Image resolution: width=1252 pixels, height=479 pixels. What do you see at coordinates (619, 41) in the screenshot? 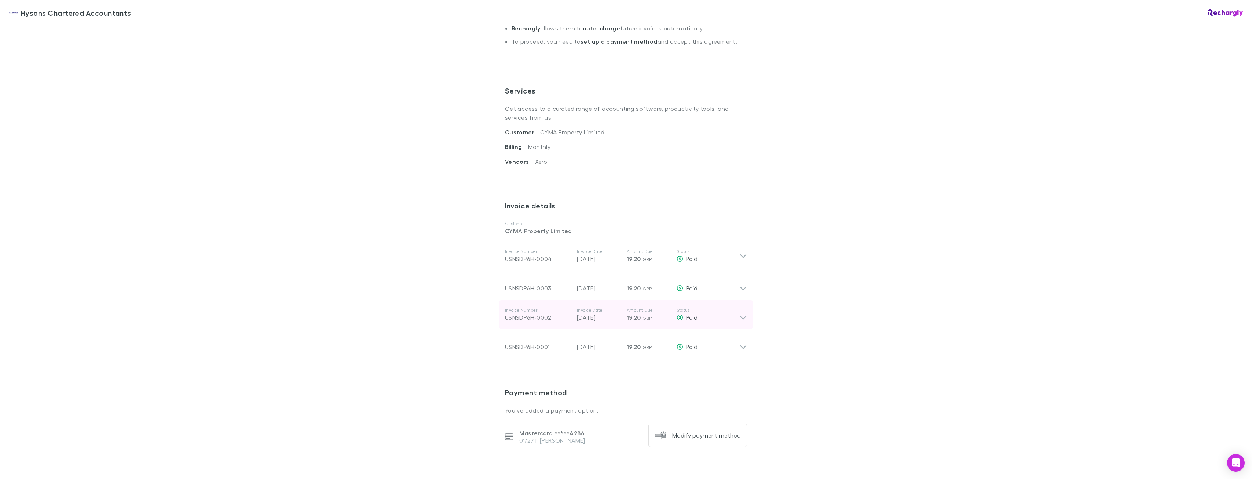
I see `strong: set up a payment method` at bounding box center [619, 41].